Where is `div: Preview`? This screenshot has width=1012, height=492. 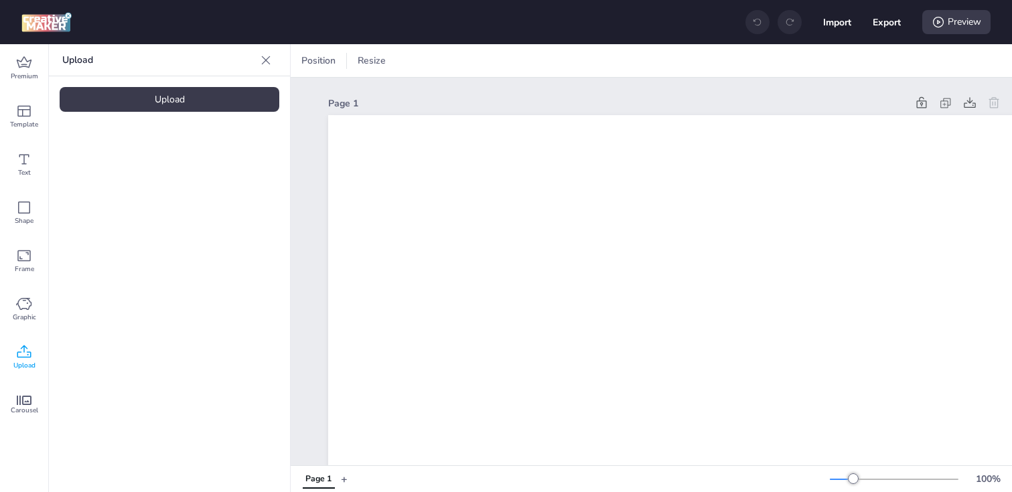 div: Preview is located at coordinates (956, 22).